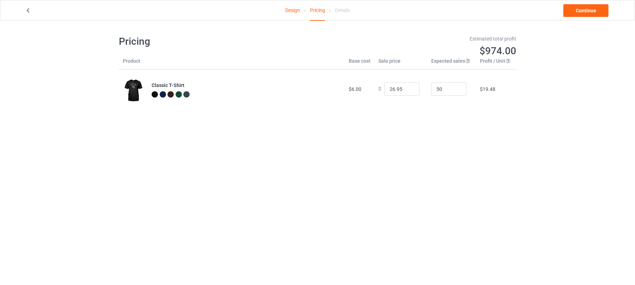 The image size is (635, 285). Describe the element at coordinates (452, 63) in the screenshot. I see `th: Expected sales` at that location.